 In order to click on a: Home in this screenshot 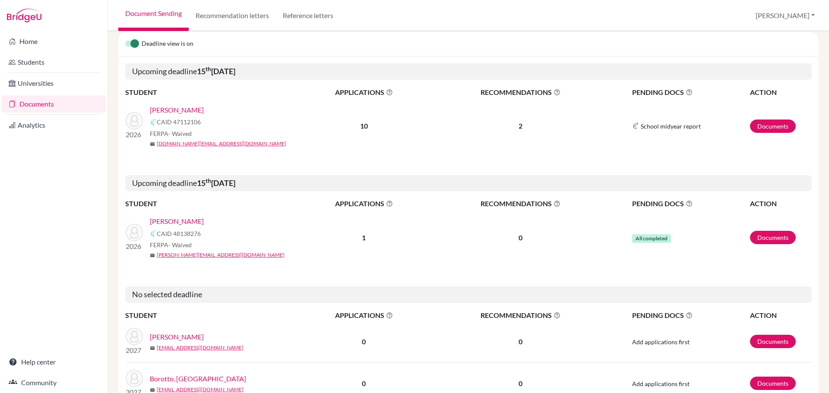, I will do `click(54, 41)`.